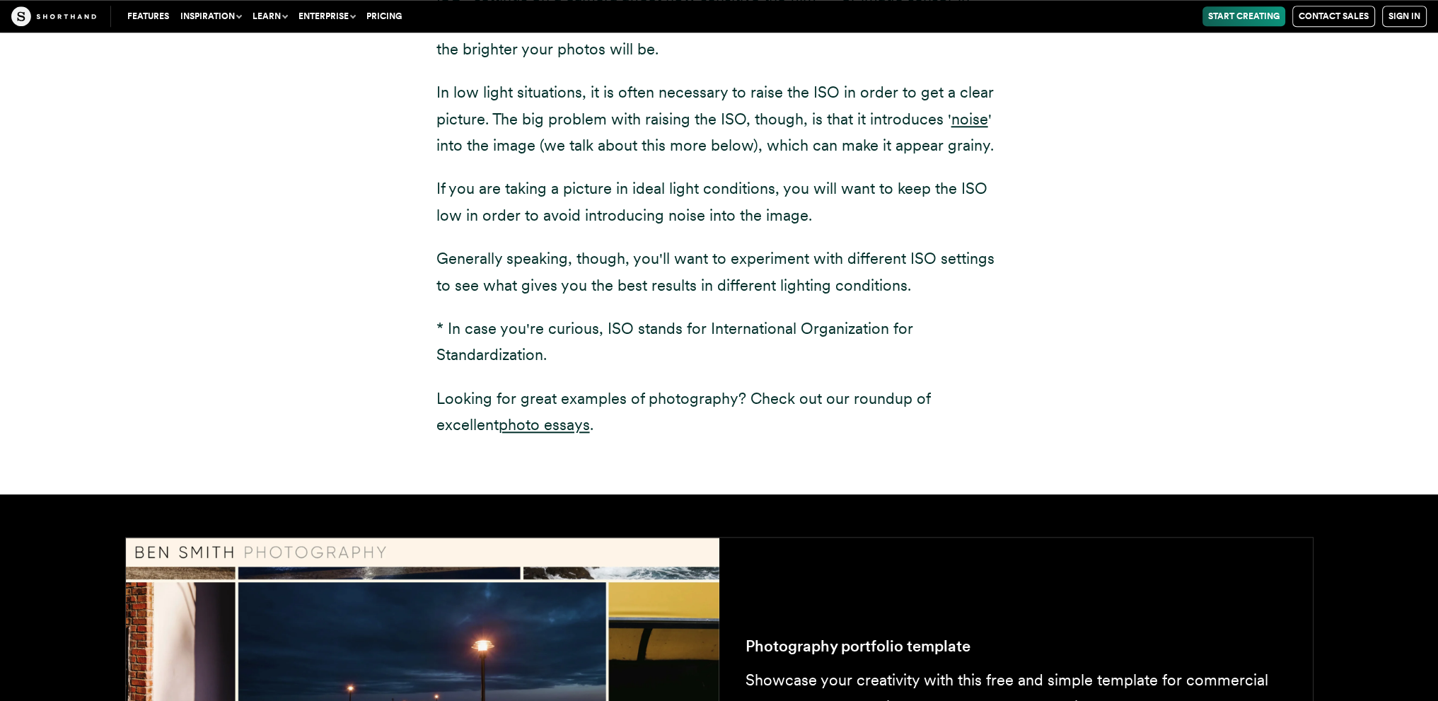  What do you see at coordinates (719, 119) in the screenshot?
I see `p: In low light situations, it is often necessary to raise the ISO in order to get a clear picture. ...` at bounding box center [719, 119].